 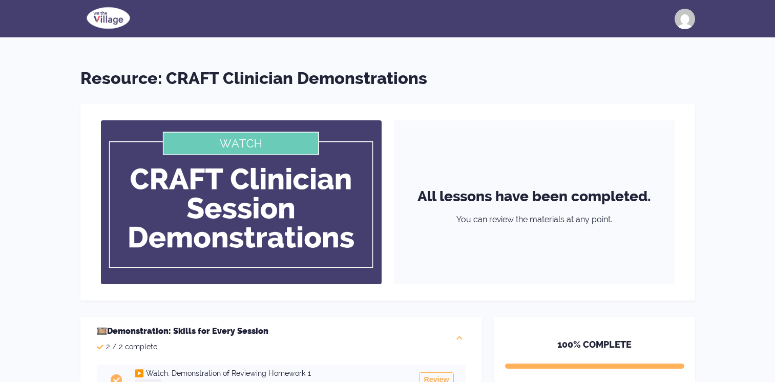 What do you see at coordinates (388, 78) in the screenshot?
I see `h1: Resource: CRAFT Clinician Demonstrations` at bounding box center [388, 78].